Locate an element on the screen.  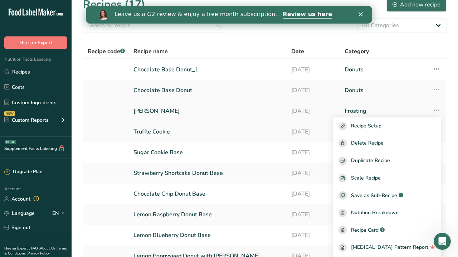
span: Recipe Card is located at coordinates (364, 230).